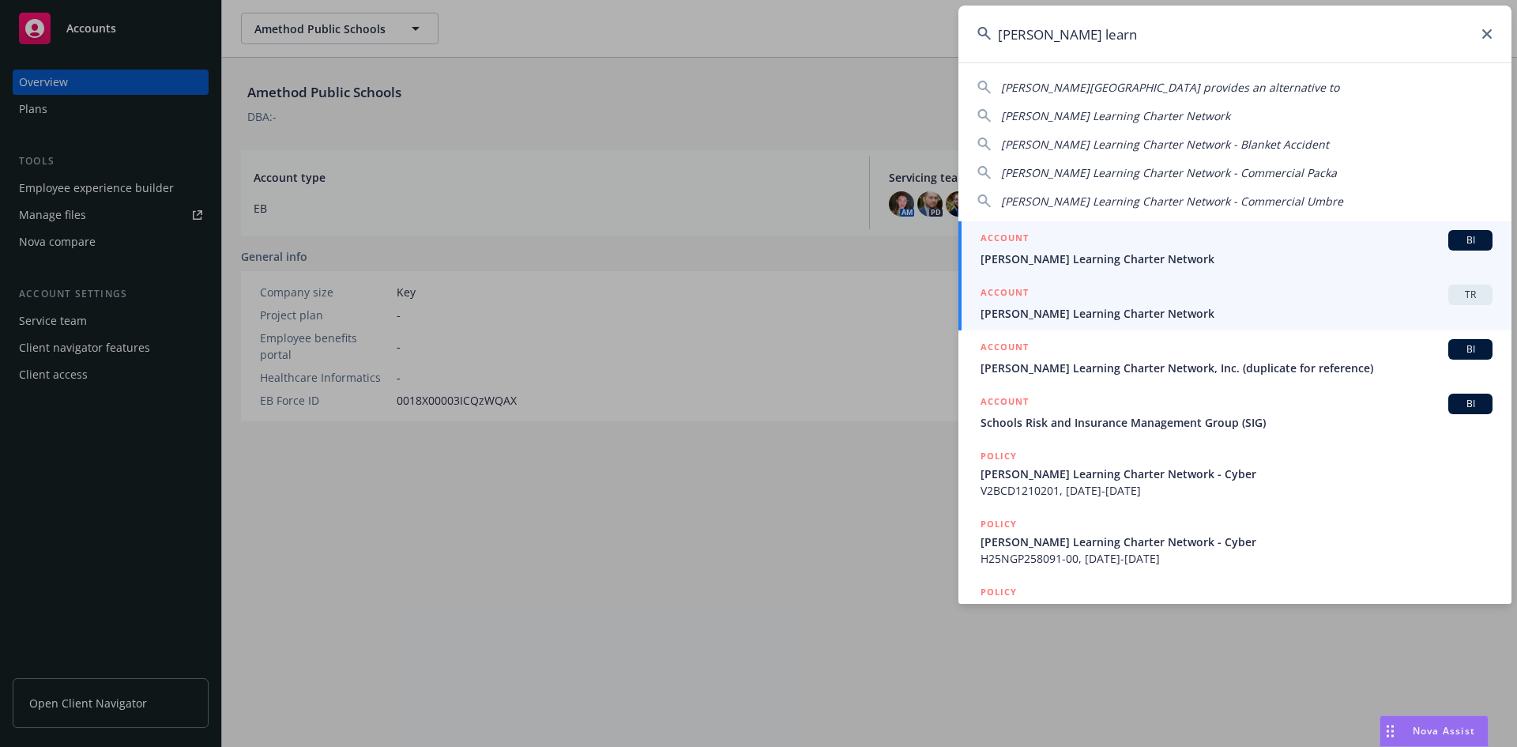 Image resolution: width=1517 pixels, height=747 pixels. Describe the element at coordinates (1471, 295) in the screenshot. I see `span: TR` at that location.